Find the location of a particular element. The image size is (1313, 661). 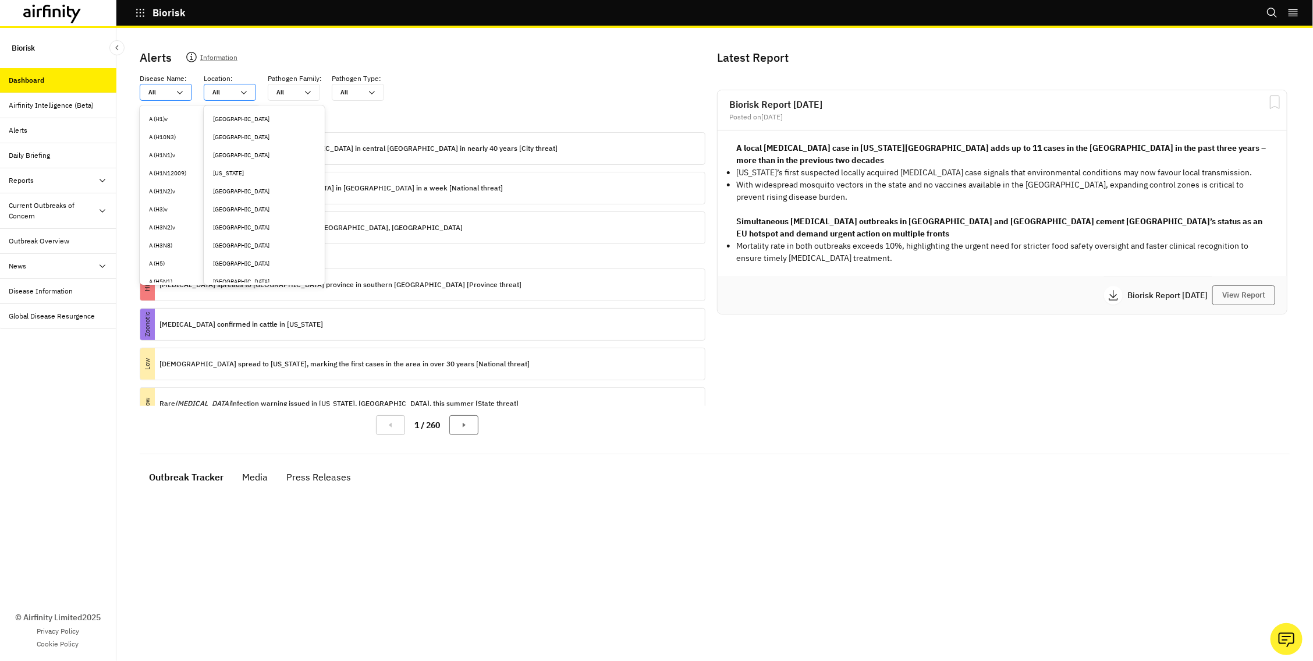

p: Information is located at coordinates (219, 59).